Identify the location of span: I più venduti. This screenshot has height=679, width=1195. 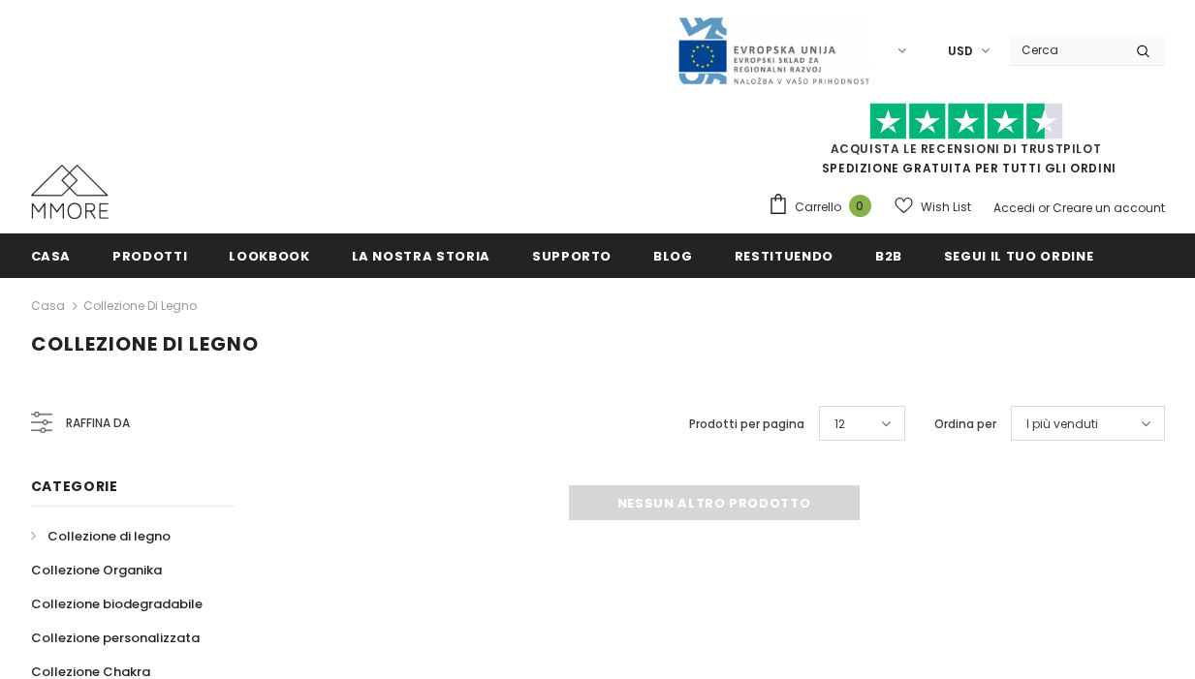
(1062, 424).